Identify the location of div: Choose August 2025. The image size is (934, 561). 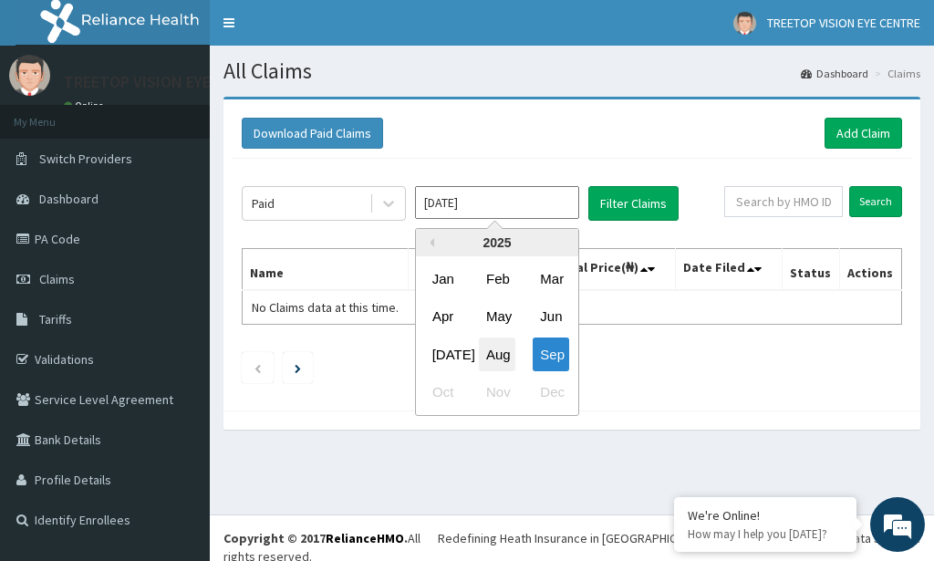
(497, 354).